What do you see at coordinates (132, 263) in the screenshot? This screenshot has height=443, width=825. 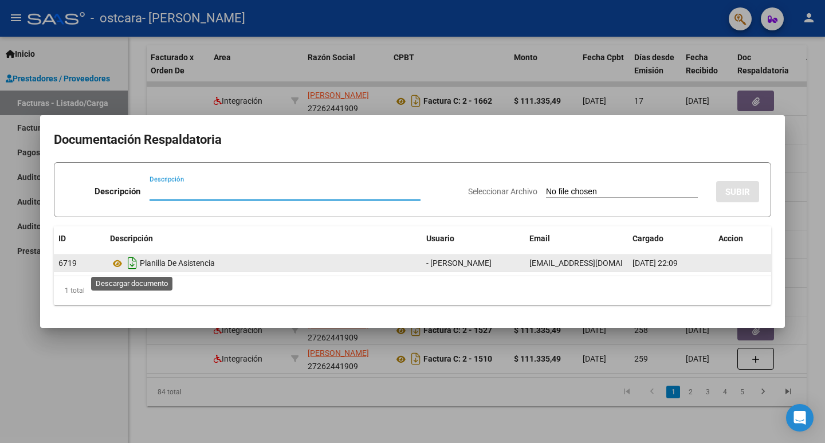 I see `i: Descargar documento` at bounding box center [132, 263].